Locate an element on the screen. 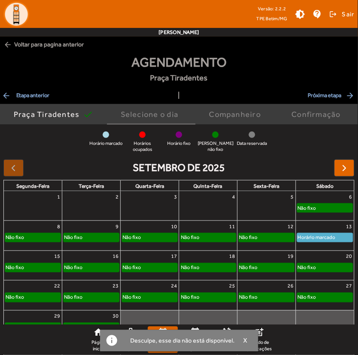  span: X is located at coordinates (245, 341).